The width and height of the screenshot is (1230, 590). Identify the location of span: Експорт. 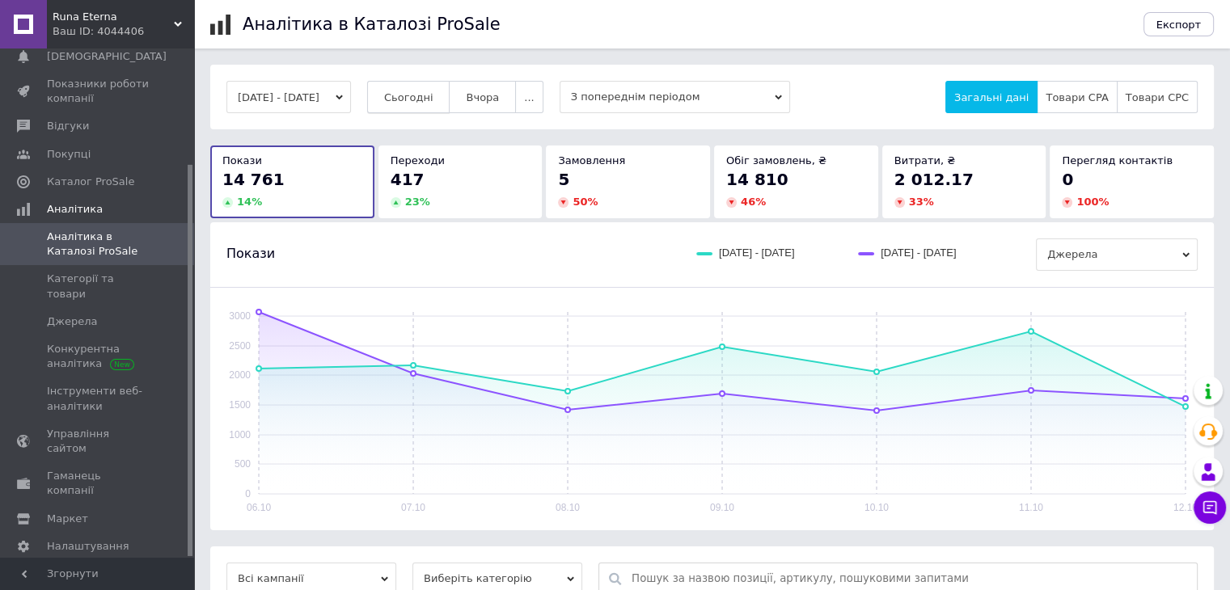
(1179, 24).